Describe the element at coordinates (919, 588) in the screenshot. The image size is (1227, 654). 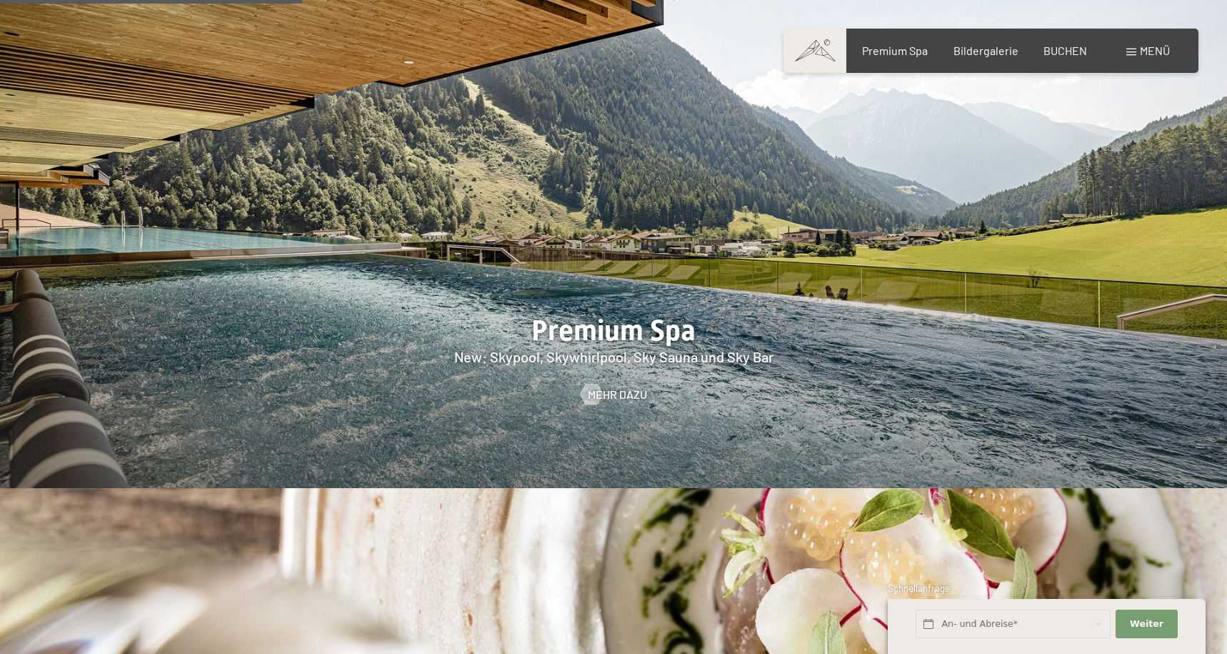
I see `span: Schnellanfrage` at that location.